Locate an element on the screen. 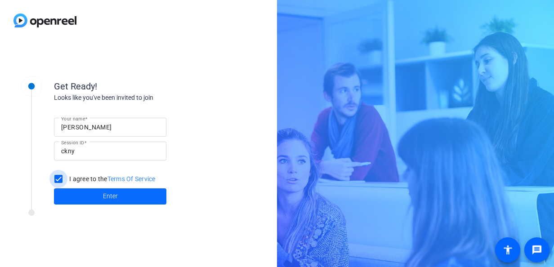 This screenshot has height=267, width=554. mat-label: Your name is located at coordinates (73, 119).